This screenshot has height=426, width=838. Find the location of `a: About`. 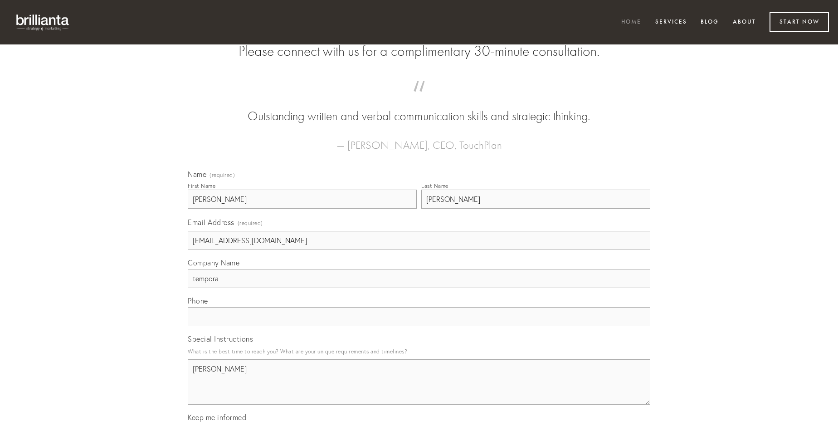

a: About is located at coordinates (744, 22).